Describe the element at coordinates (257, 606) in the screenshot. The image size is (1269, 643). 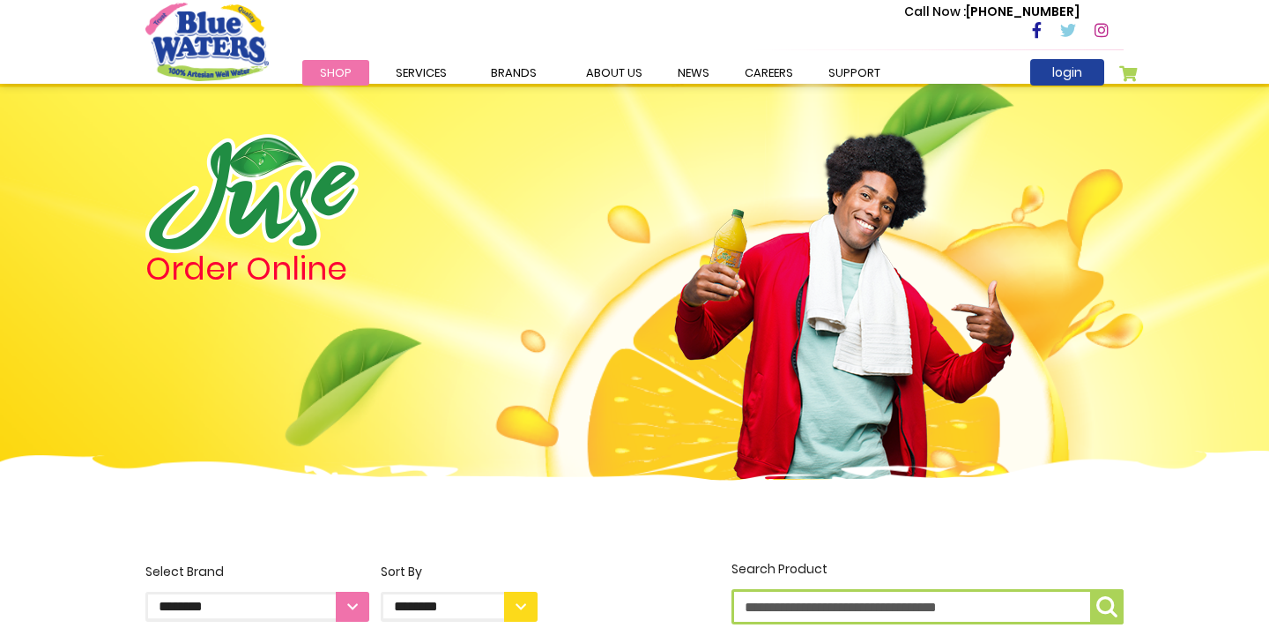
I see `select: Select Brand` at that location.